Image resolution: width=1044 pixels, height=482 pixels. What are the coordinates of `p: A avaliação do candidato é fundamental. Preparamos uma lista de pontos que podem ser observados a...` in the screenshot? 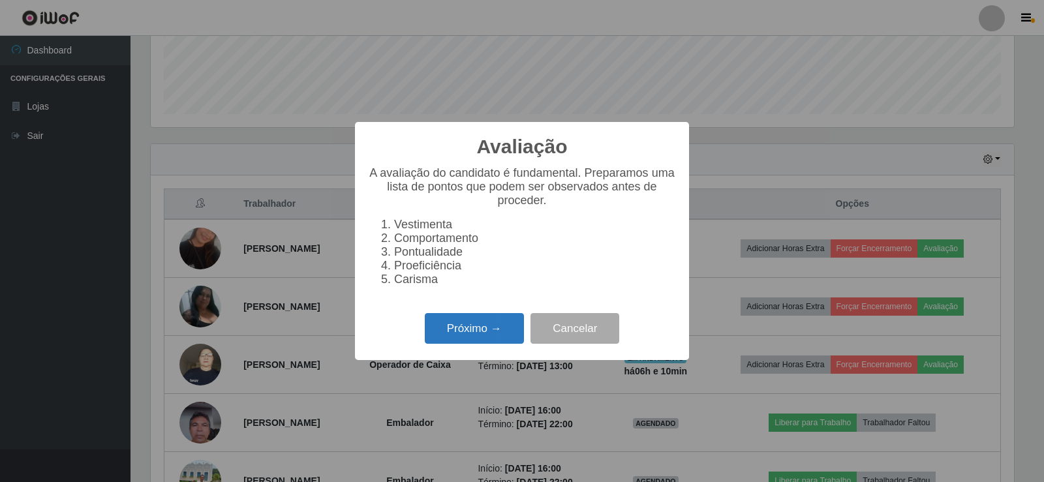 It's located at (522, 187).